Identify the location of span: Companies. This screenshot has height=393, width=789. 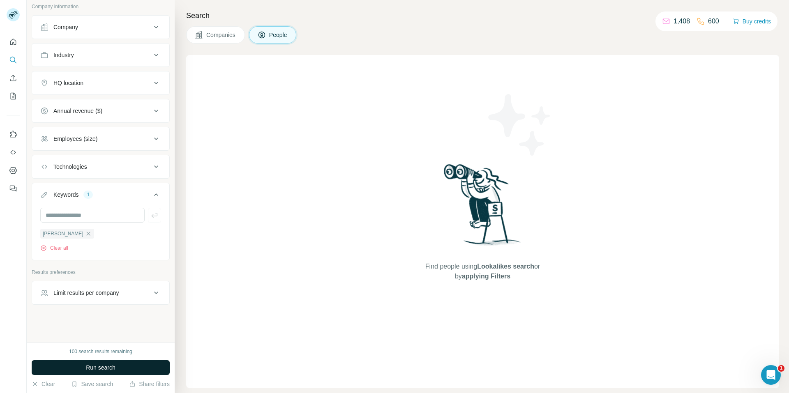
(221, 35).